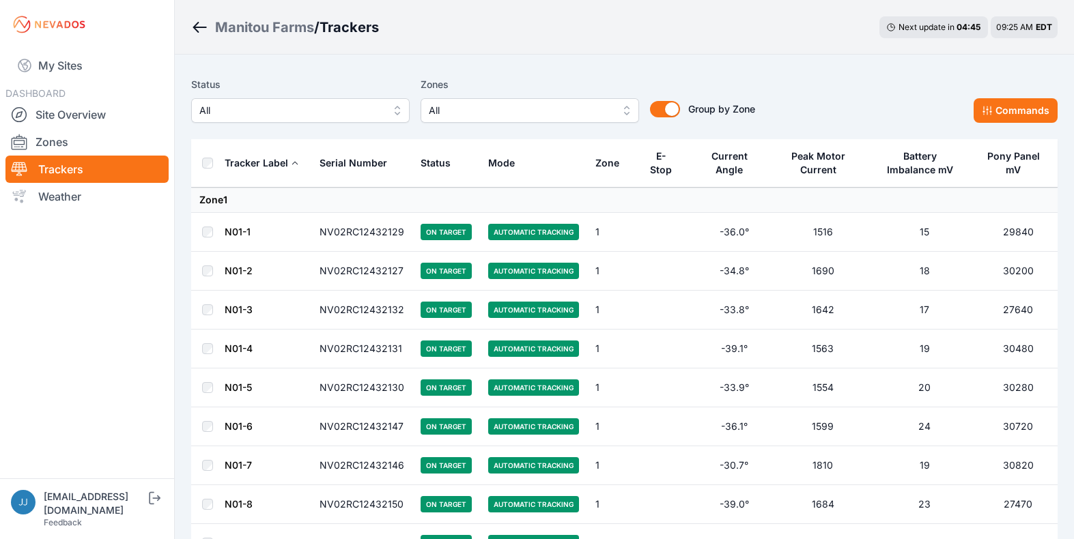 The image size is (1074, 539). Describe the element at coordinates (238, 465) in the screenshot. I see `a: N01-7` at that location.